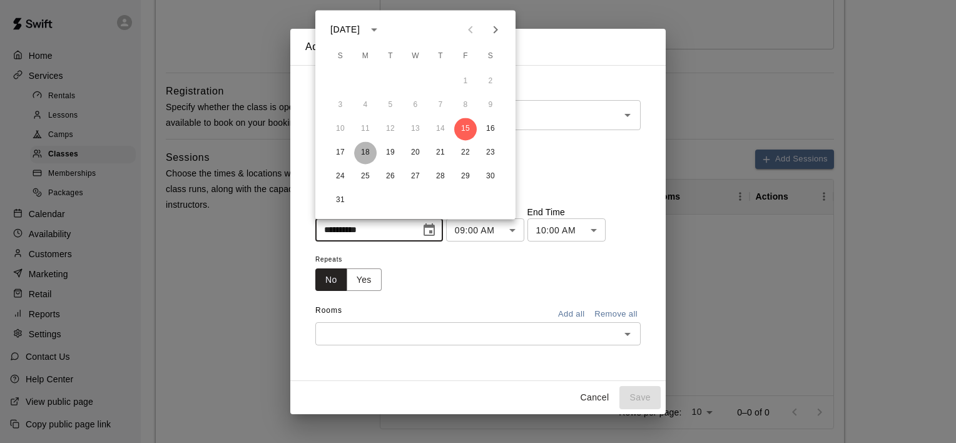 This screenshot has width=956, height=443. I want to click on span: Repeats, so click(353, 260).